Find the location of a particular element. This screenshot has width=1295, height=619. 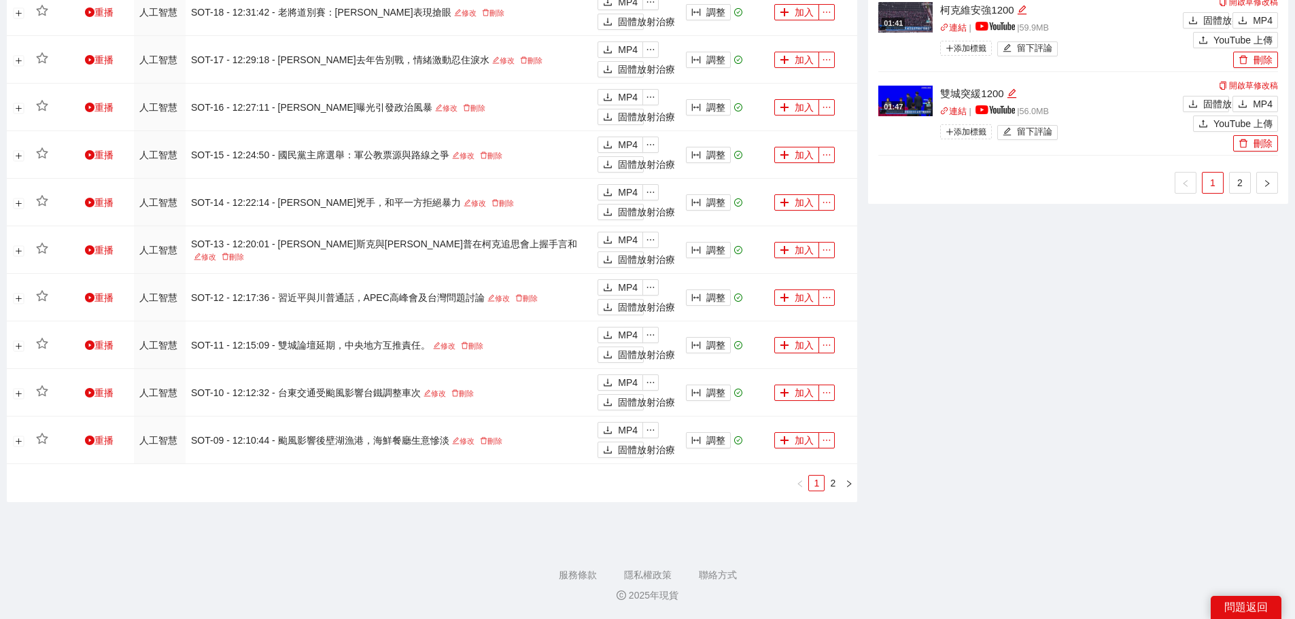

li: 下一頁 is located at coordinates (849, 483).